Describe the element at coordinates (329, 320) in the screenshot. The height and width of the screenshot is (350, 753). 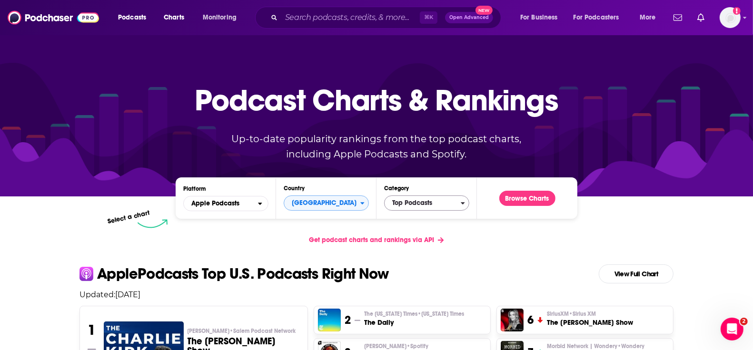
I see `a: The Daily` at that location.